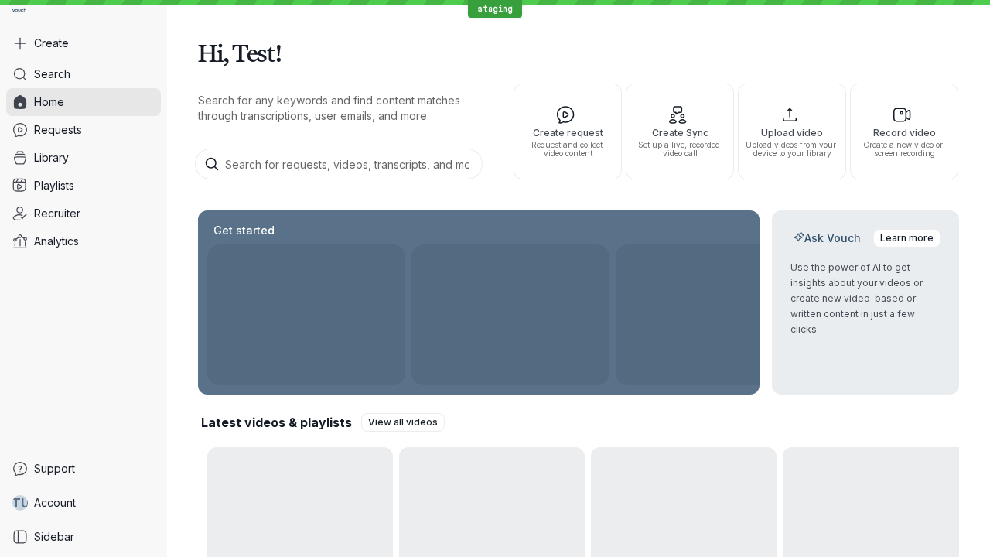  I want to click on a: Analytics, so click(84, 241).